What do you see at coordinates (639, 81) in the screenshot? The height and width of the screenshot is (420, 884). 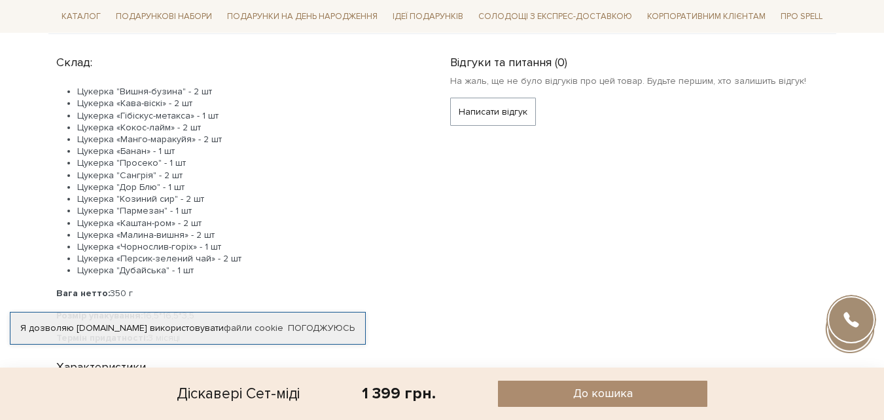 I see `p: На жаль, ще не було відгуків про цей товар. Будьте першим, хто залишить відгук!` at bounding box center [639, 81].